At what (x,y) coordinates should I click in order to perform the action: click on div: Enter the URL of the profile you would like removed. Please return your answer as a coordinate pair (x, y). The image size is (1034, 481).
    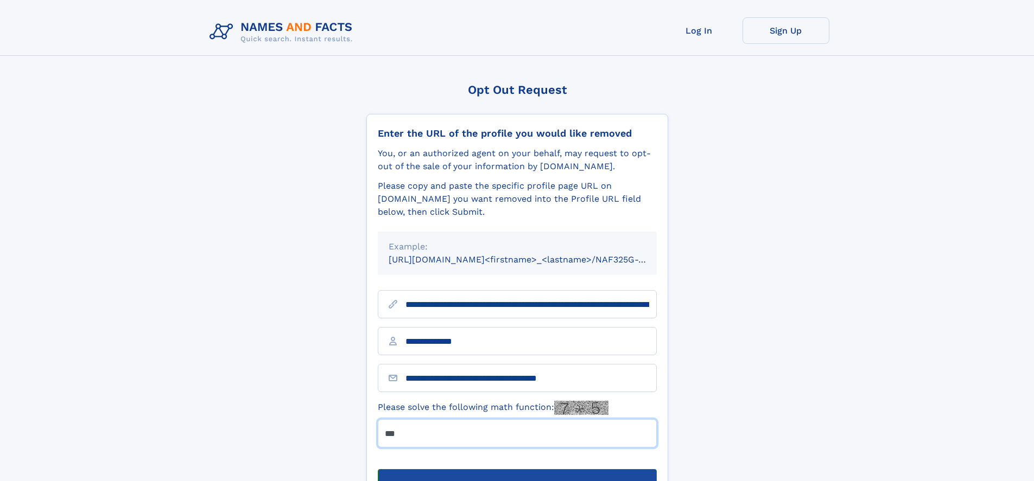
    Looking at the image, I should click on (517, 134).